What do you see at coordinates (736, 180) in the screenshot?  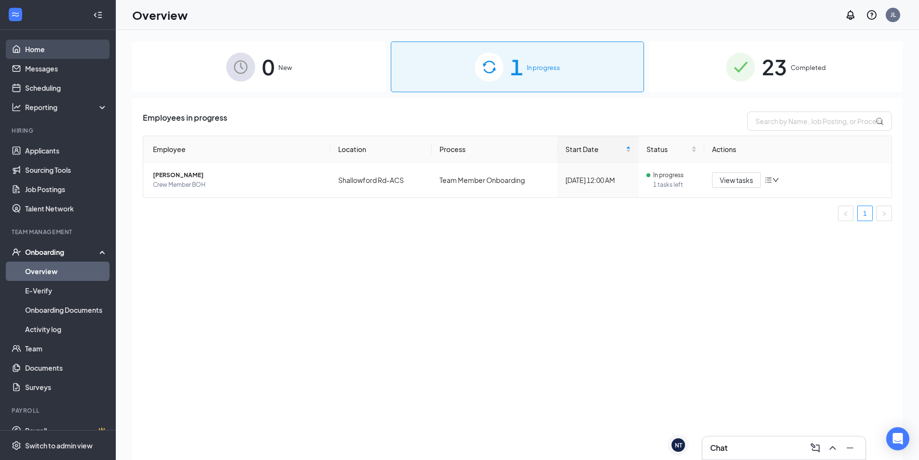 I see `span: View tasks` at bounding box center [736, 180].